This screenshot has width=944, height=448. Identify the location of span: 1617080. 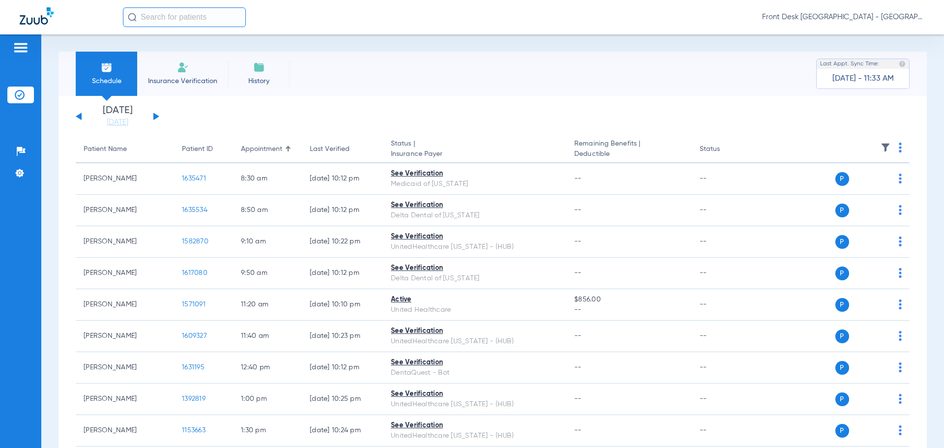
(195, 273).